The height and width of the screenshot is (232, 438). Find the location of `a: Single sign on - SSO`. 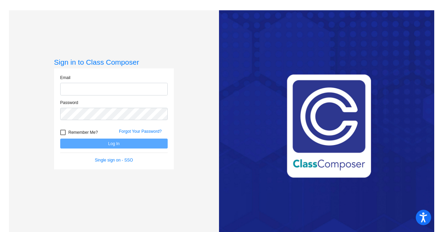

a: Single sign on - SSO is located at coordinates (114, 160).